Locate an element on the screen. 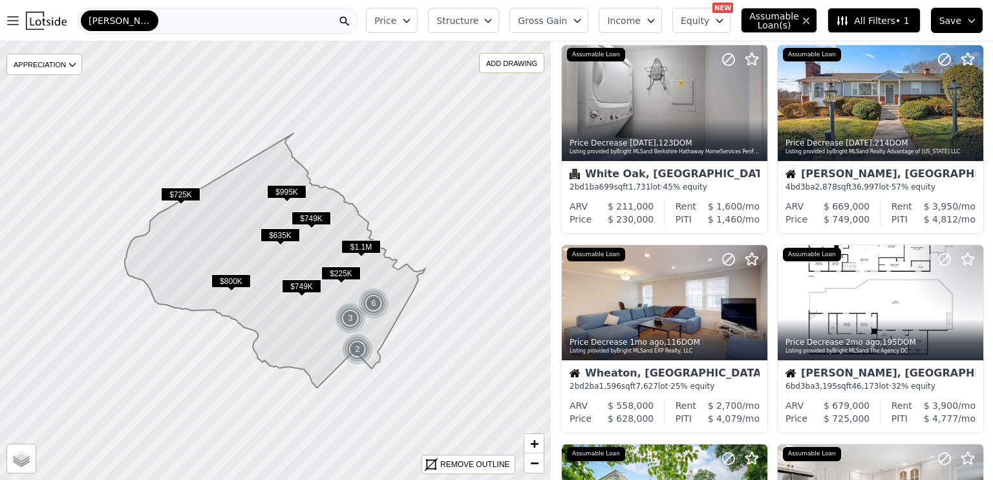 Image resolution: width=993 pixels, height=480 pixels. span: $800K is located at coordinates (231, 280).